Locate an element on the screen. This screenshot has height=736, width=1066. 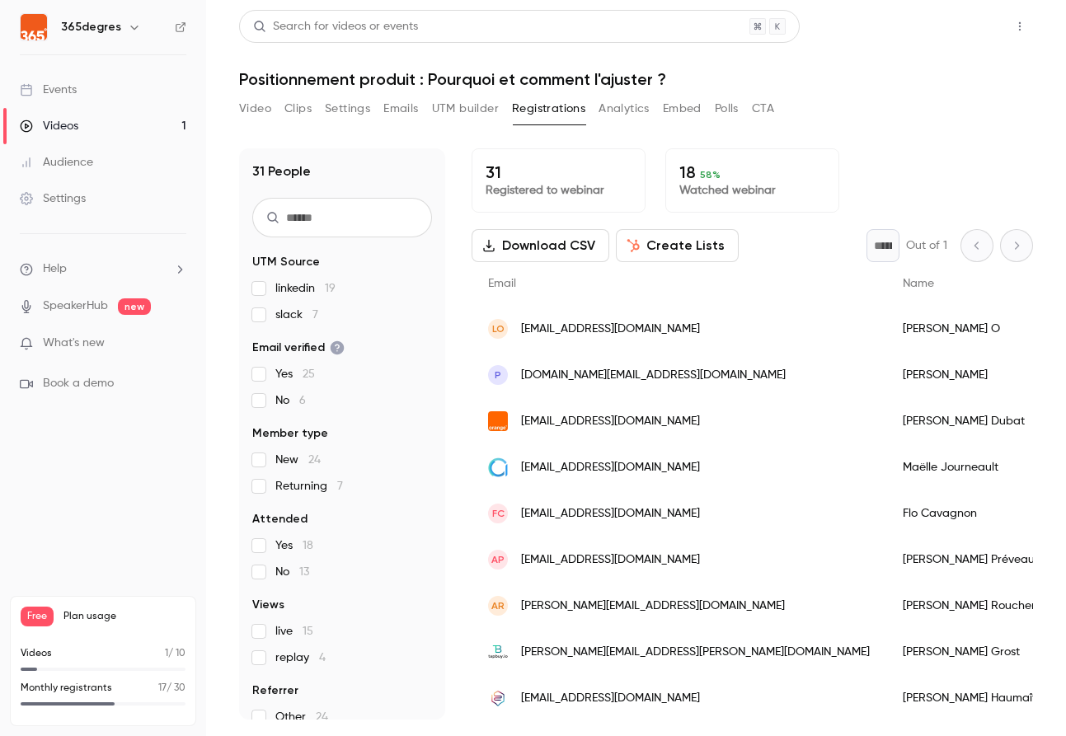
span: Member type is located at coordinates (290, 434).